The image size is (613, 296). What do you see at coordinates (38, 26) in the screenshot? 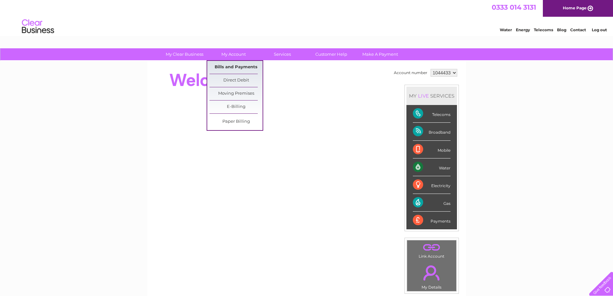
I see `img: logo.png` at bounding box center [38, 26].